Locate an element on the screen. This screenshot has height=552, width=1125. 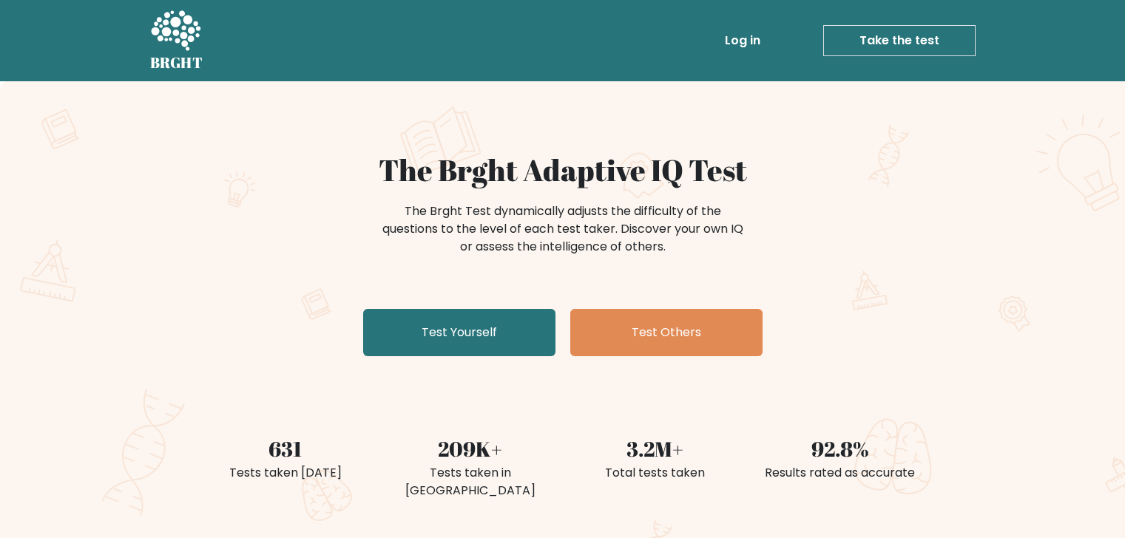
a: Log in is located at coordinates (742, 41).